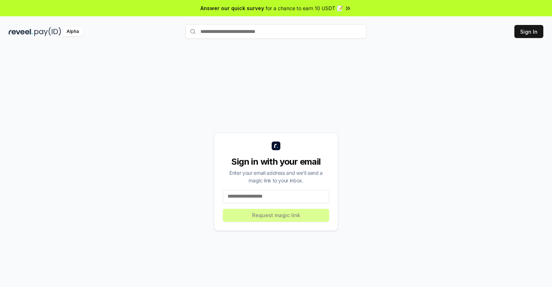 Image resolution: width=552 pixels, height=287 pixels. Describe the element at coordinates (276, 176) in the screenshot. I see `div: Enter your email address and we’ll send a magic link to your inbox.` at that location.